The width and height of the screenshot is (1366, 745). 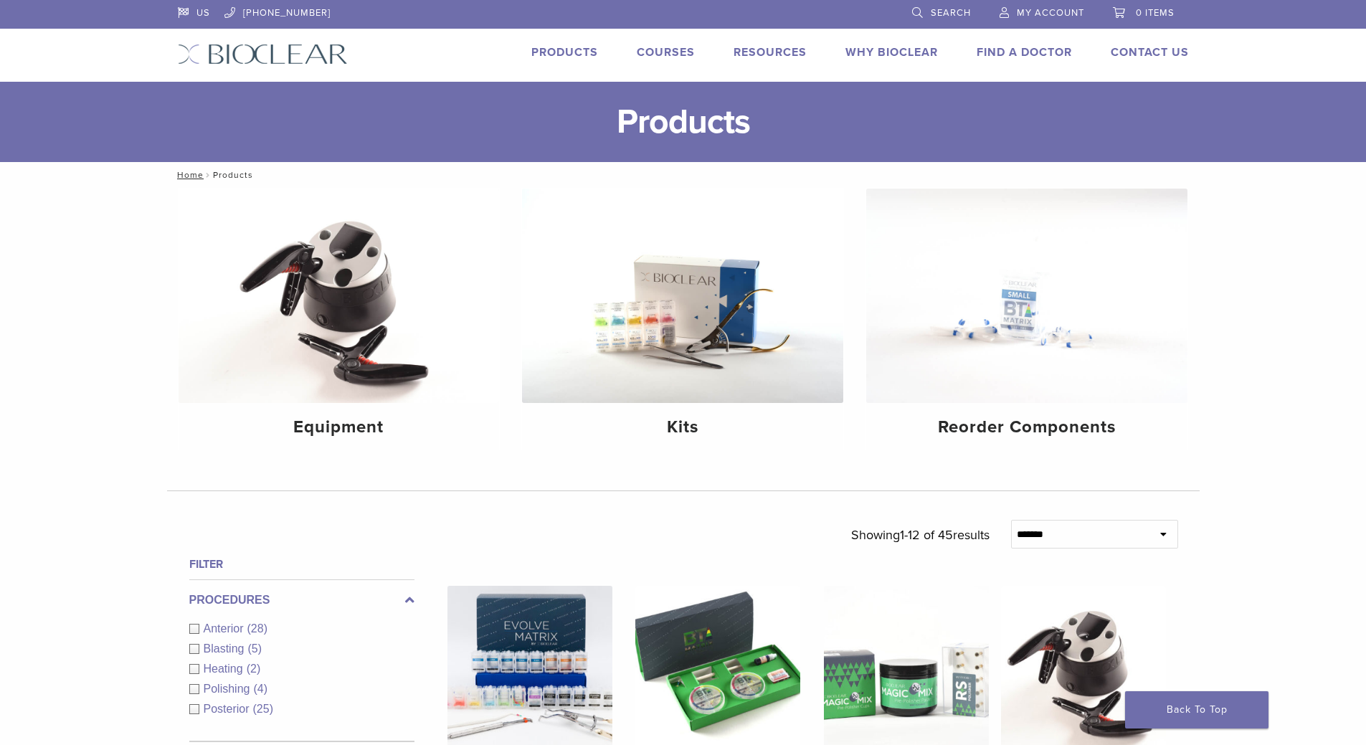 What do you see at coordinates (1024, 52) in the screenshot?
I see `a: Find A Doctor` at bounding box center [1024, 52].